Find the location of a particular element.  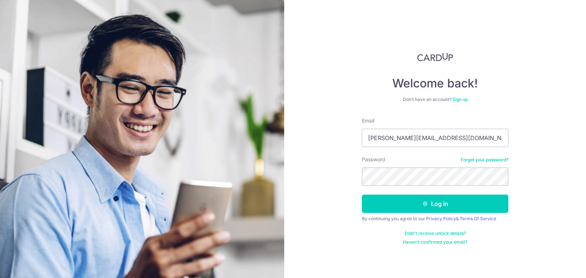

a: Privacy Policy is located at coordinates (441, 218).